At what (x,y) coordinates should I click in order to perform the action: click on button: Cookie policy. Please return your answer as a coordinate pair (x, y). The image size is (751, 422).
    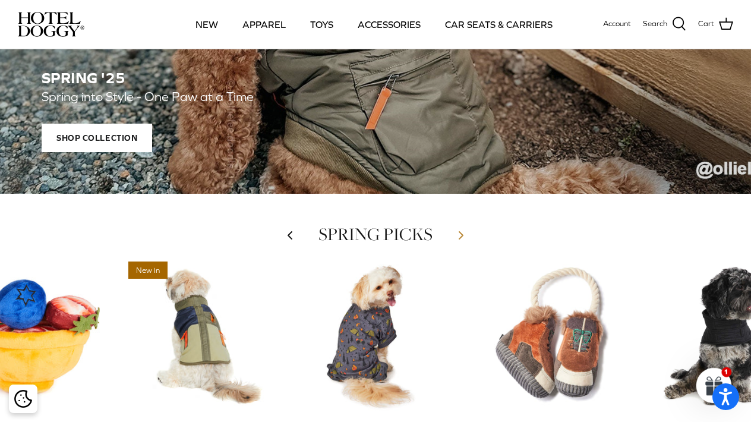
    Looking at the image, I should click on (23, 399).